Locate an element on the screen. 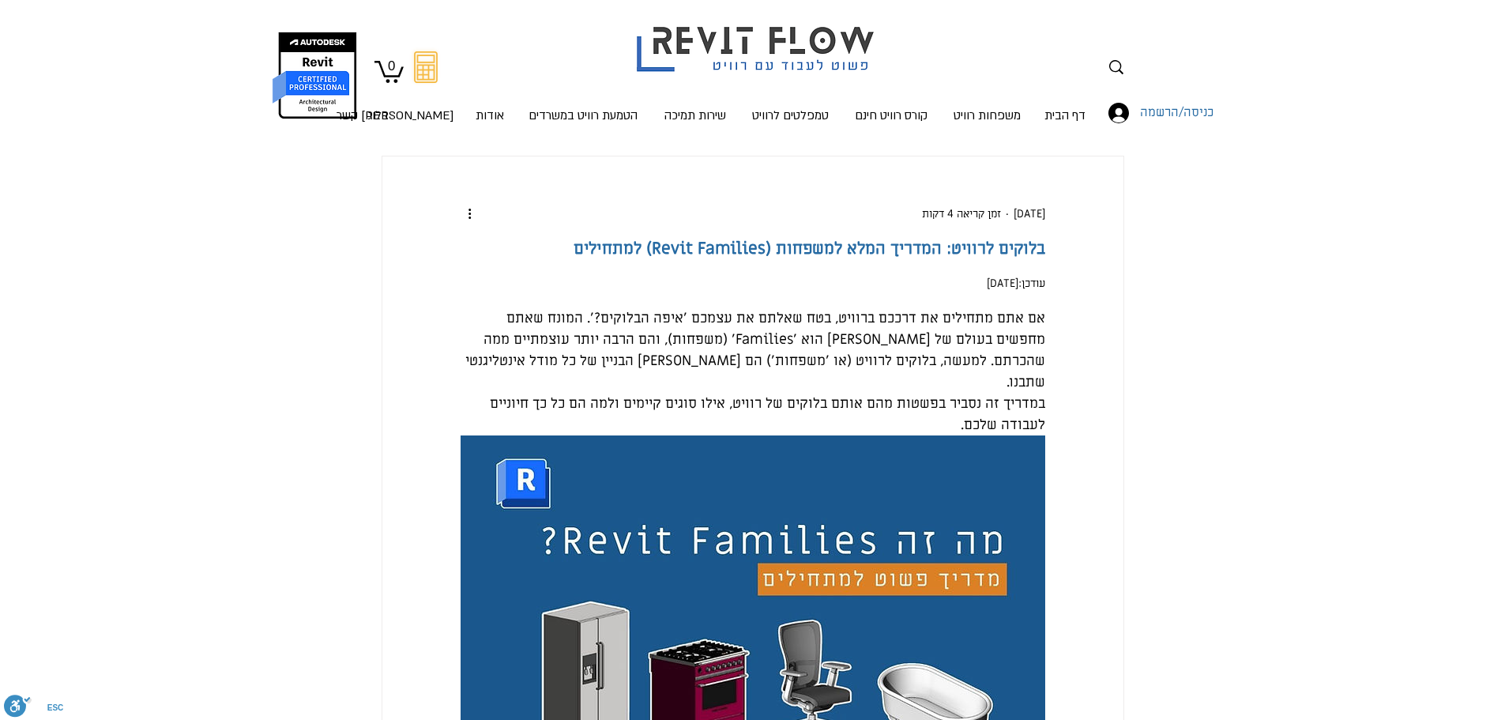  span: אם אתם מתחילים את דרככם ברוויט, בטח שאלתם את עצמכם 'איפה הבלוקים?'. המונח שאתם מחפשים בעולם של [P... is located at coordinates (753, 350).